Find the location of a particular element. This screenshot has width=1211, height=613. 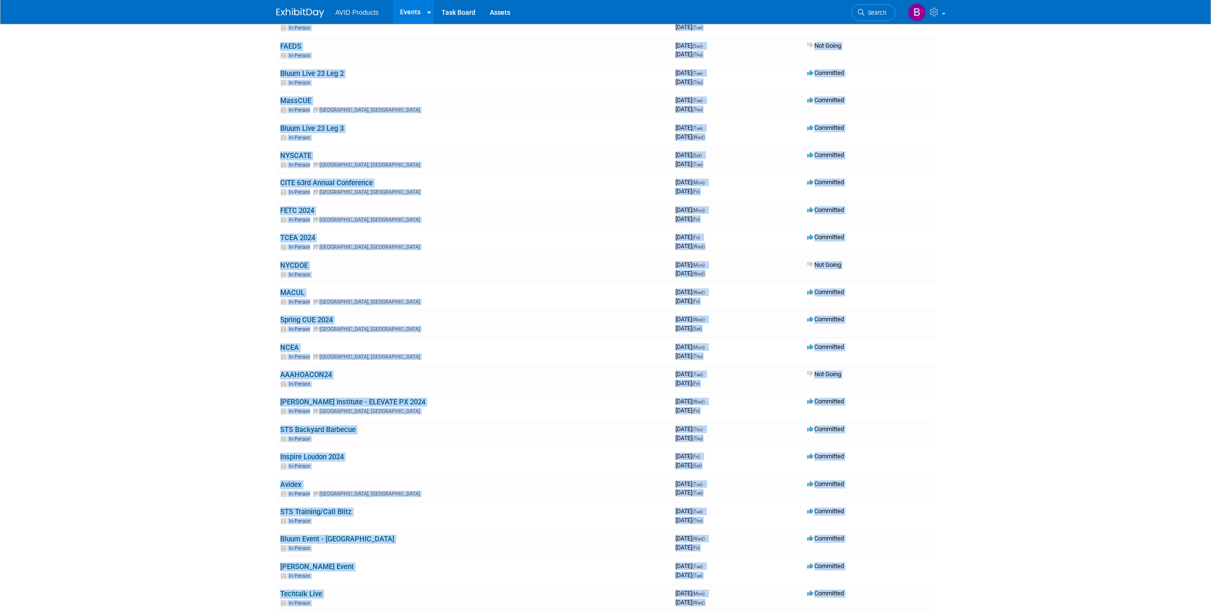

a: NCEA is located at coordinates (289, 348).